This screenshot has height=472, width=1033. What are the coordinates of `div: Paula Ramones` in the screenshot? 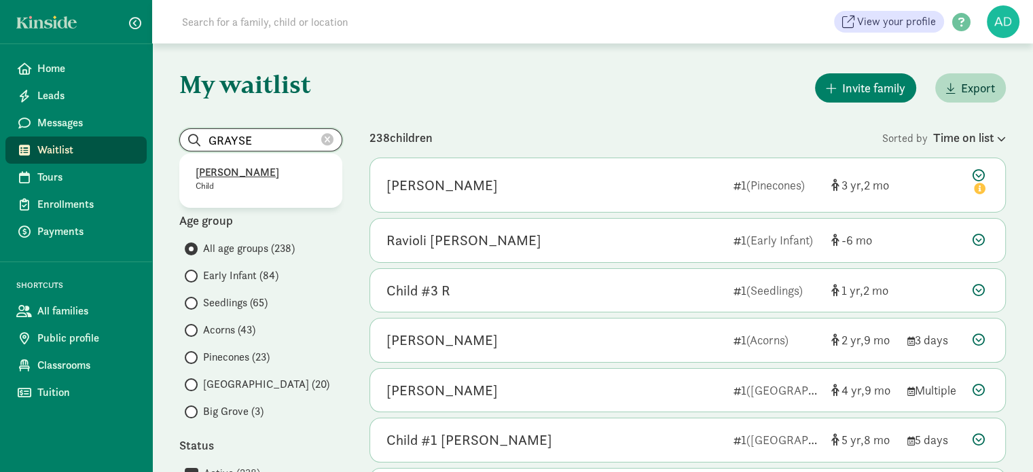 It's located at (442, 391).